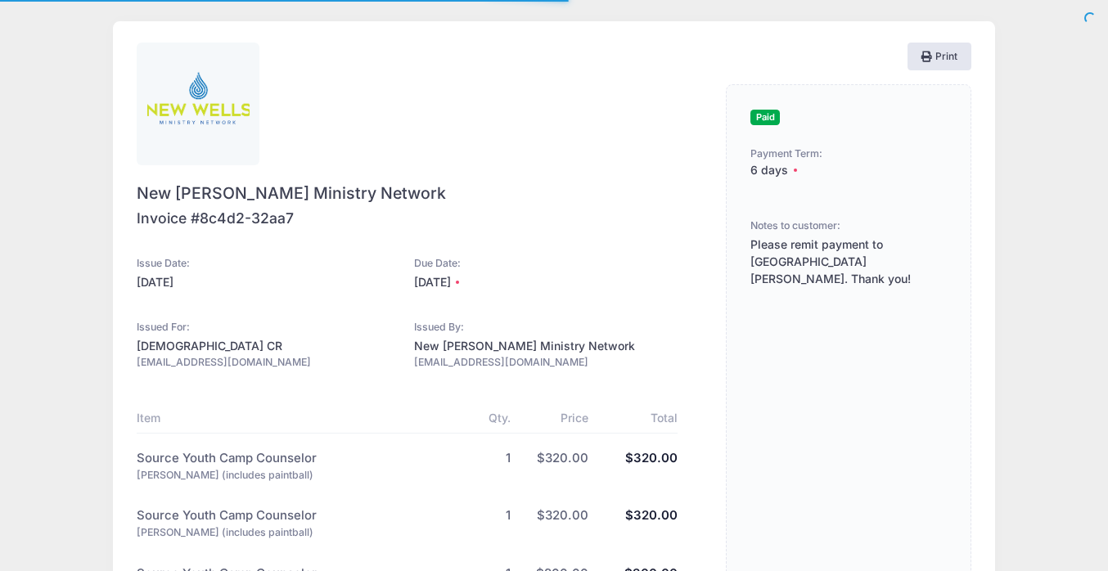 The width and height of the screenshot is (1108, 571). I want to click on div: Issue Date:, so click(268, 264).